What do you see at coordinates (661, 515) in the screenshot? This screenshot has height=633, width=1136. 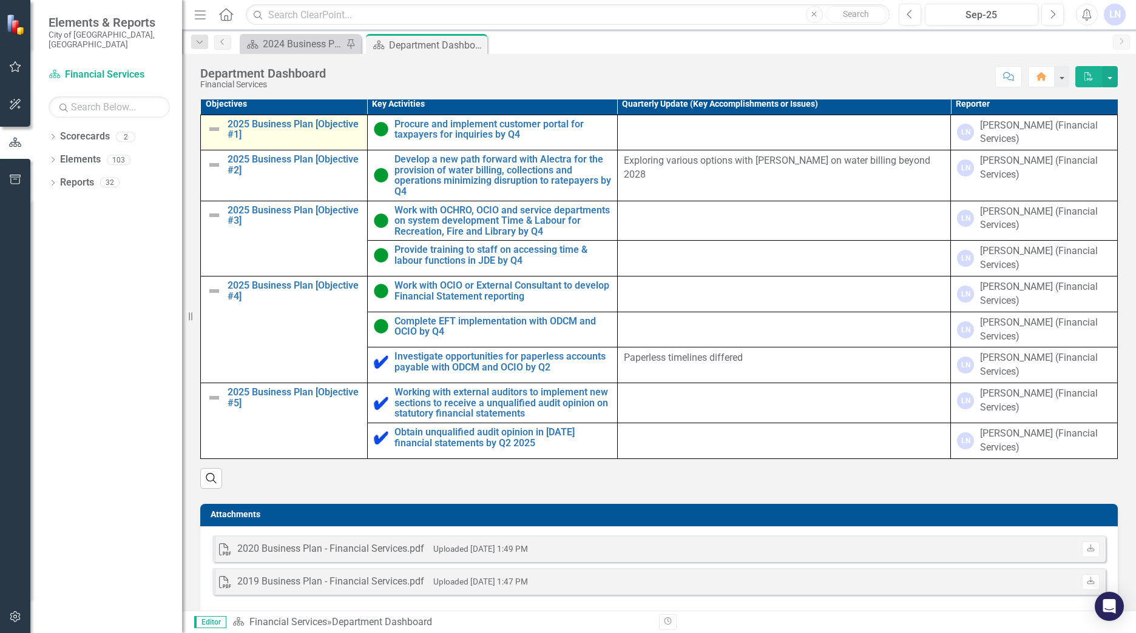 I see `h3: Attachments` at bounding box center [661, 515].